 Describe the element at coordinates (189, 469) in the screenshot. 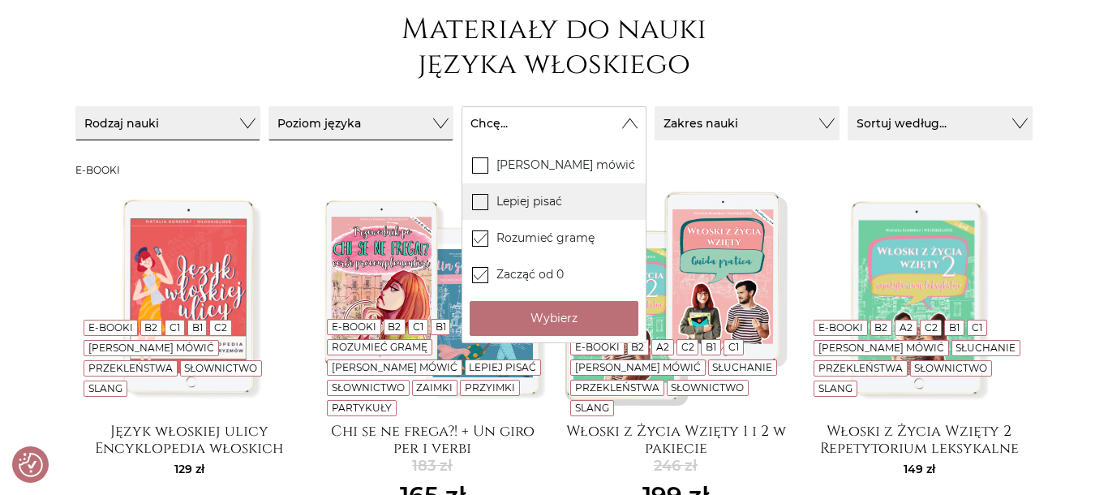

I see `span: 129` at that location.